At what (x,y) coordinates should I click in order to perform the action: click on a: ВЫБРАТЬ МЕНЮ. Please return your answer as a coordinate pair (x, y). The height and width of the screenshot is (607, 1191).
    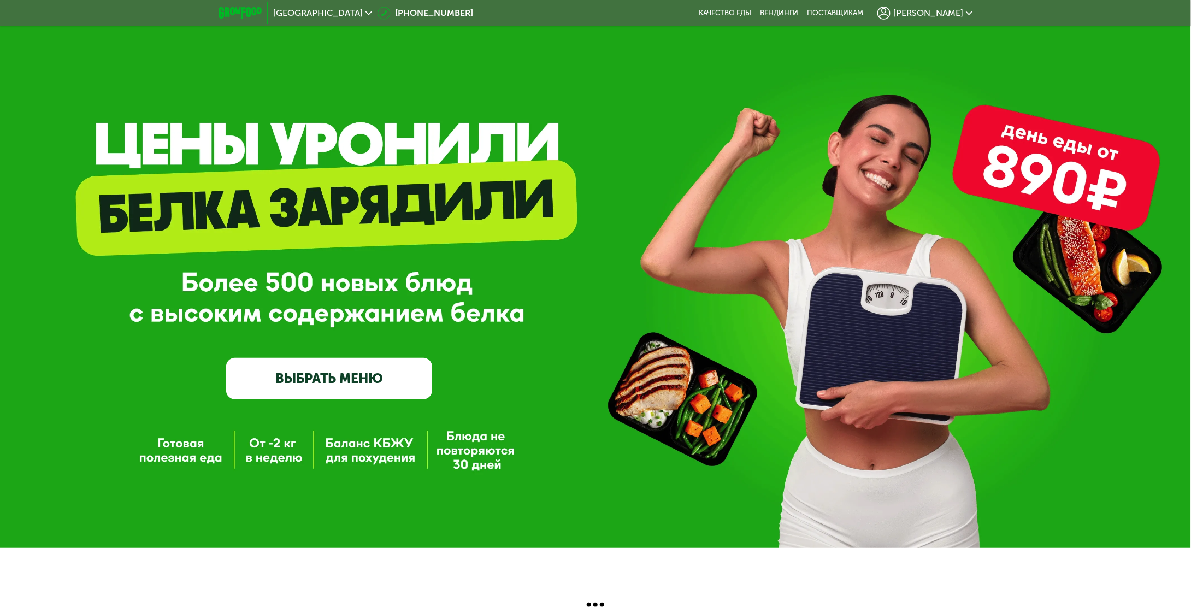
    Looking at the image, I should click on (329, 379).